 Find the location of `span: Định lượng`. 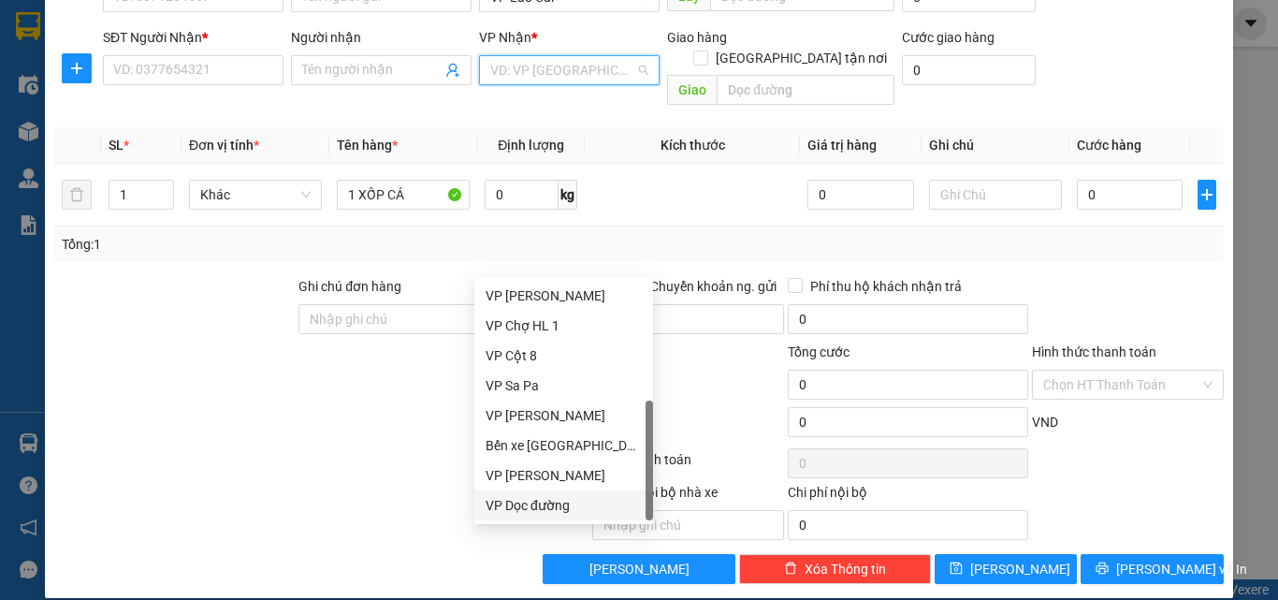

span: Định lượng is located at coordinates (531, 145).